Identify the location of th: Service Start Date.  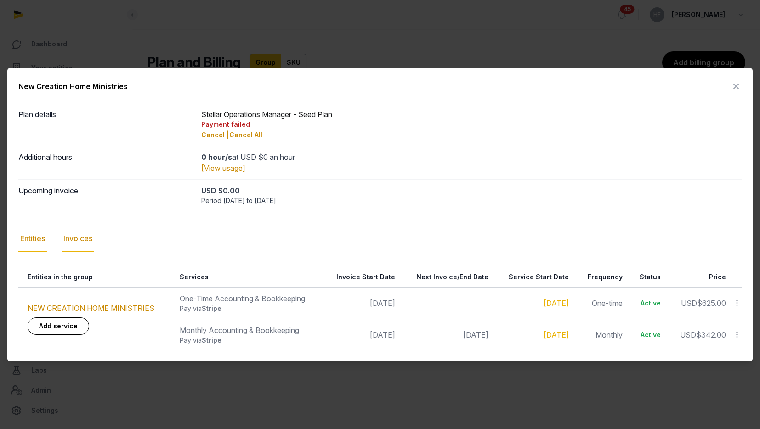
(534, 277).